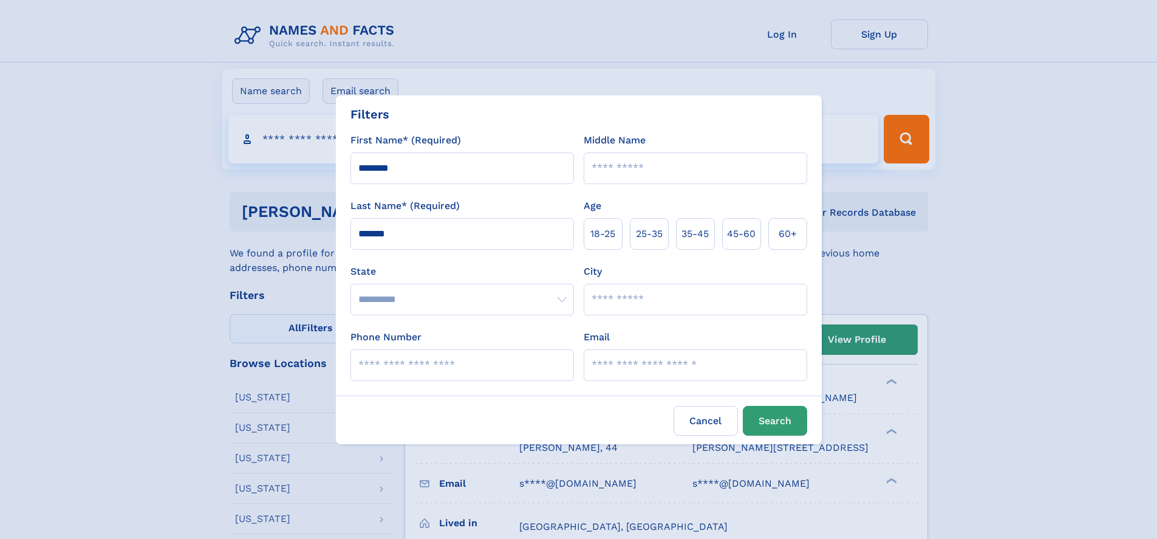 The height and width of the screenshot is (539, 1157). Describe the element at coordinates (386, 337) in the screenshot. I see `label: Phone Number` at that location.